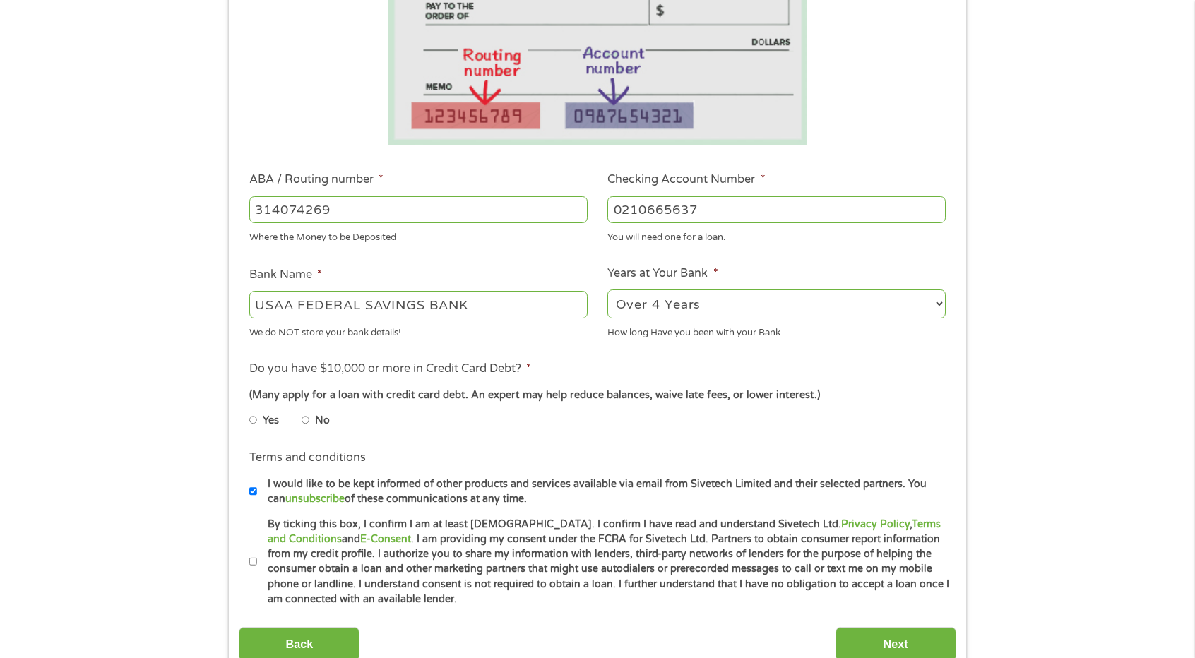 This screenshot has height=658, width=1195. I want to click on label: Years at Your Bank, so click(662, 273).